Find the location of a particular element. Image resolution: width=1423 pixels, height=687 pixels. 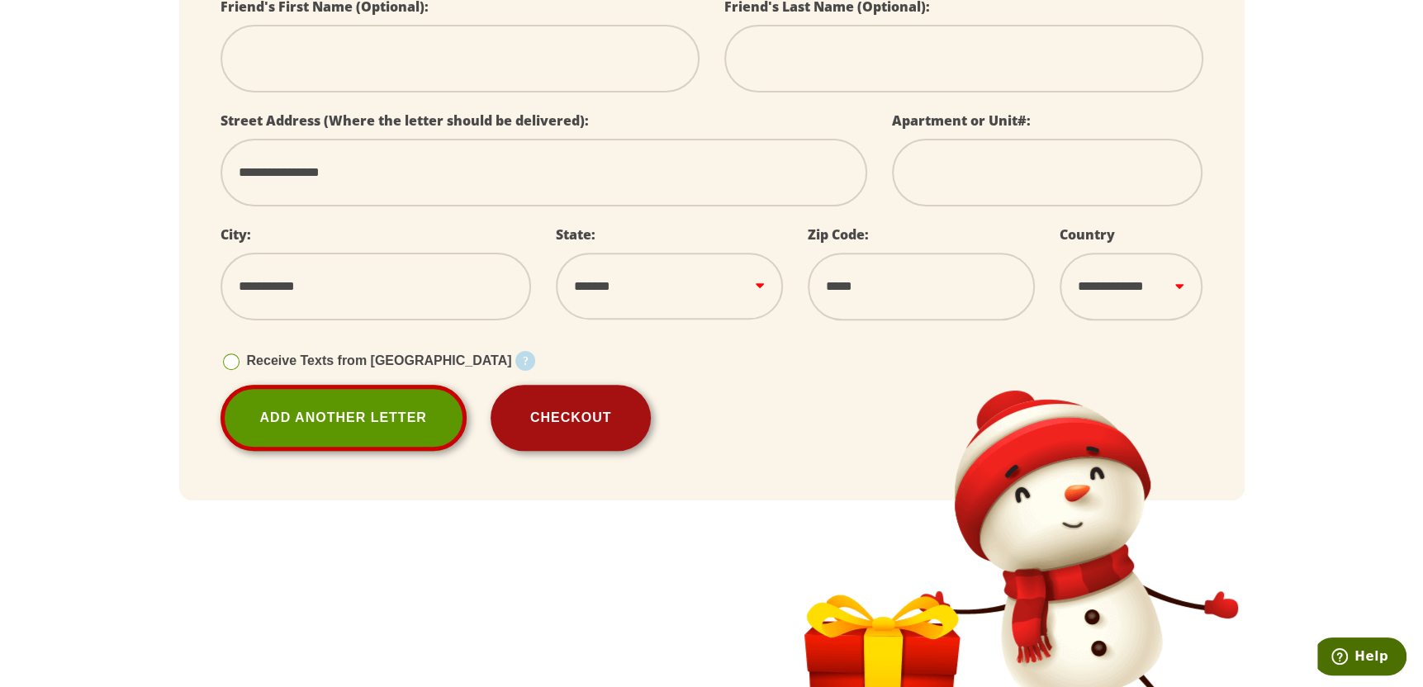

a: Add Another Letter is located at coordinates (344, 418).